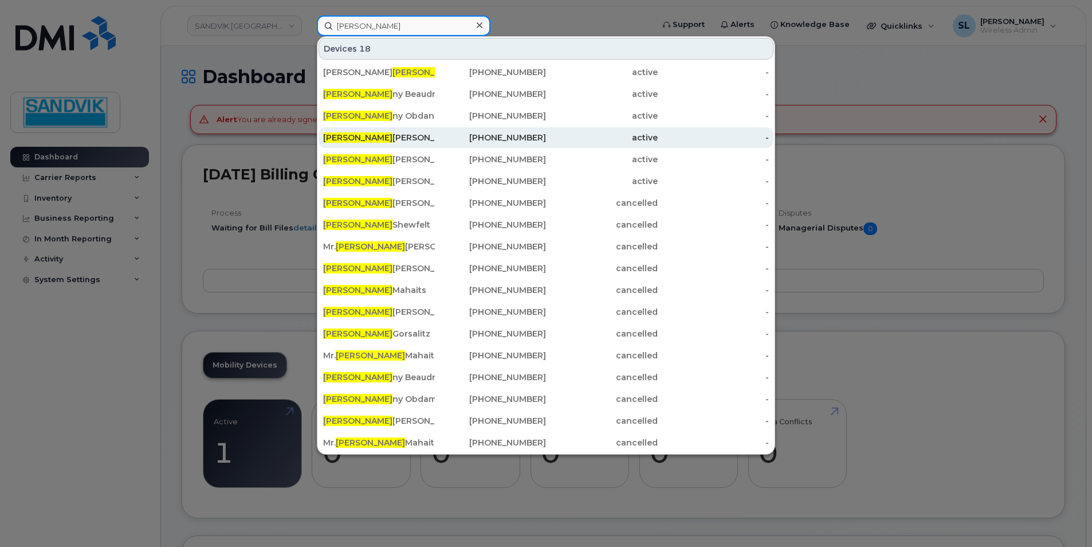  I want to click on div: Shewfelt, so click(379, 225).